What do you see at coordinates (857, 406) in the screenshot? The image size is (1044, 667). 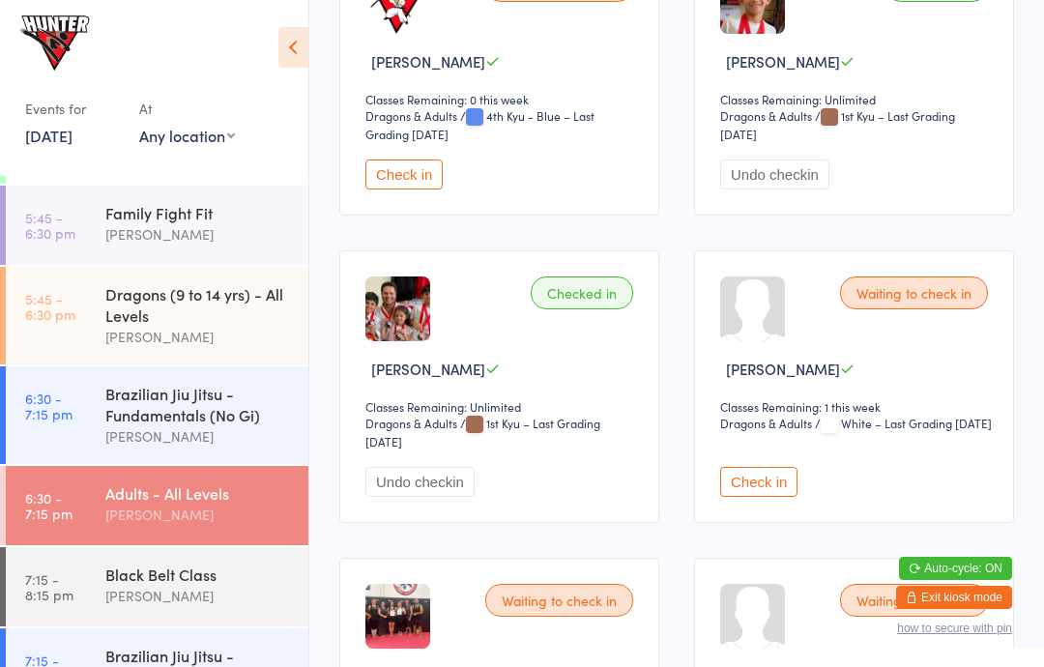 I see `div: Classes Remaining: 1 this week` at bounding box center [857, 406].